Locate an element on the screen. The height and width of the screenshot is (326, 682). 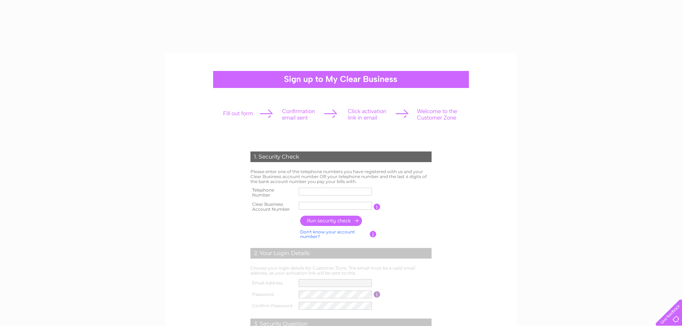
div: 2. Your Login Details is located at coordinates (341, 254).